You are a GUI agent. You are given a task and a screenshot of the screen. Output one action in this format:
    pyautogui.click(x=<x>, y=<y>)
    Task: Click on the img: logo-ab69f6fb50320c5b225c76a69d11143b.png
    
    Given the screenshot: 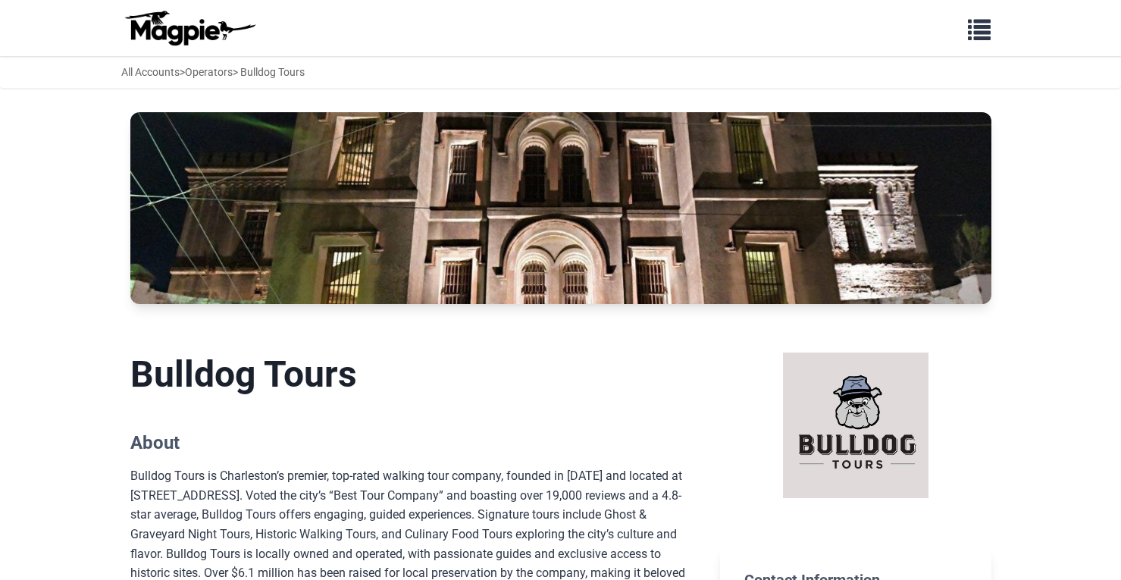 What is the action you would take?
    pyautogui.click(x=190, y=28)
    